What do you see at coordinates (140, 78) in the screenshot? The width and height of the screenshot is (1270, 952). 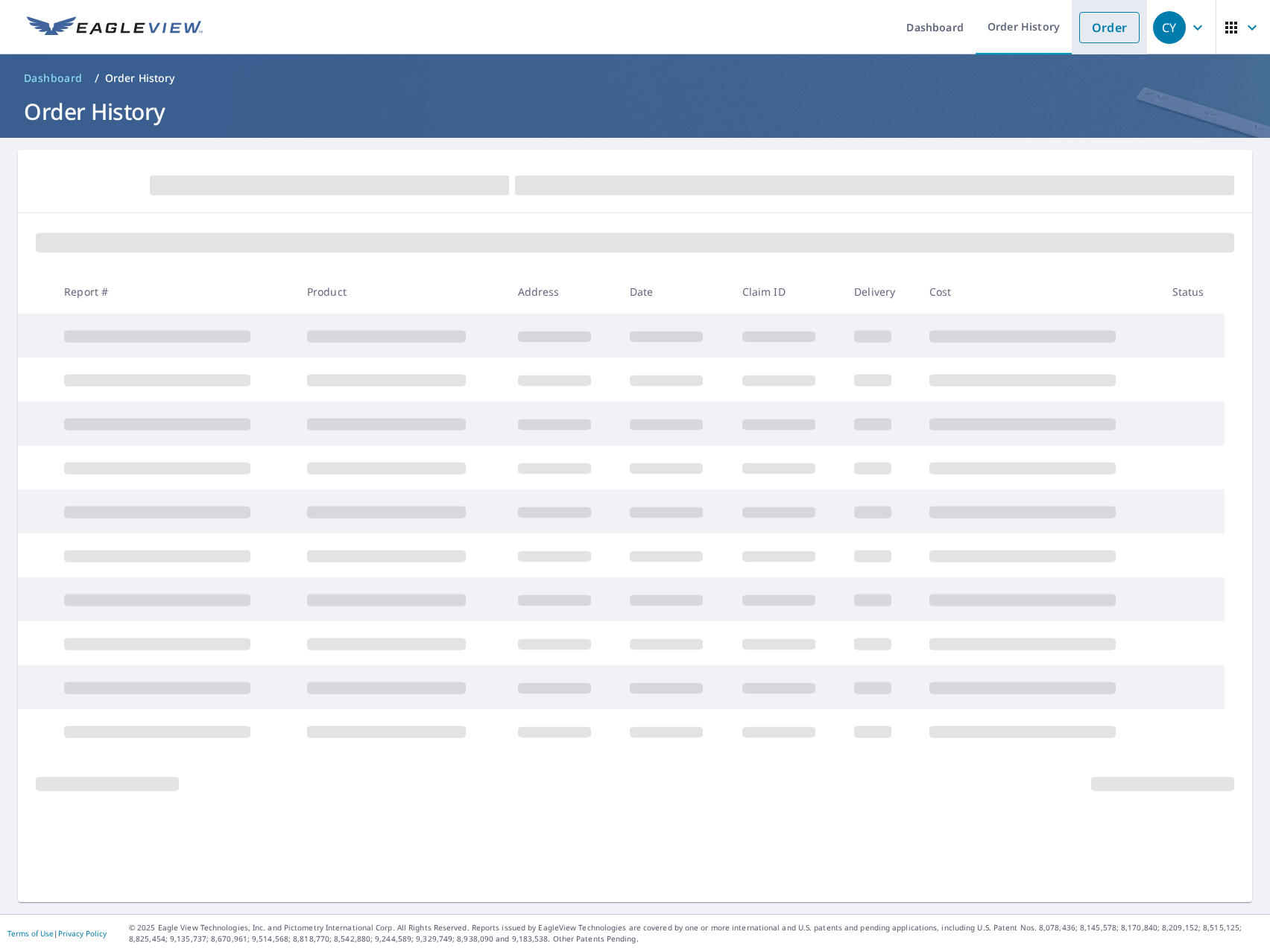 I see `p: Order History` at bounding box center [140, 78].